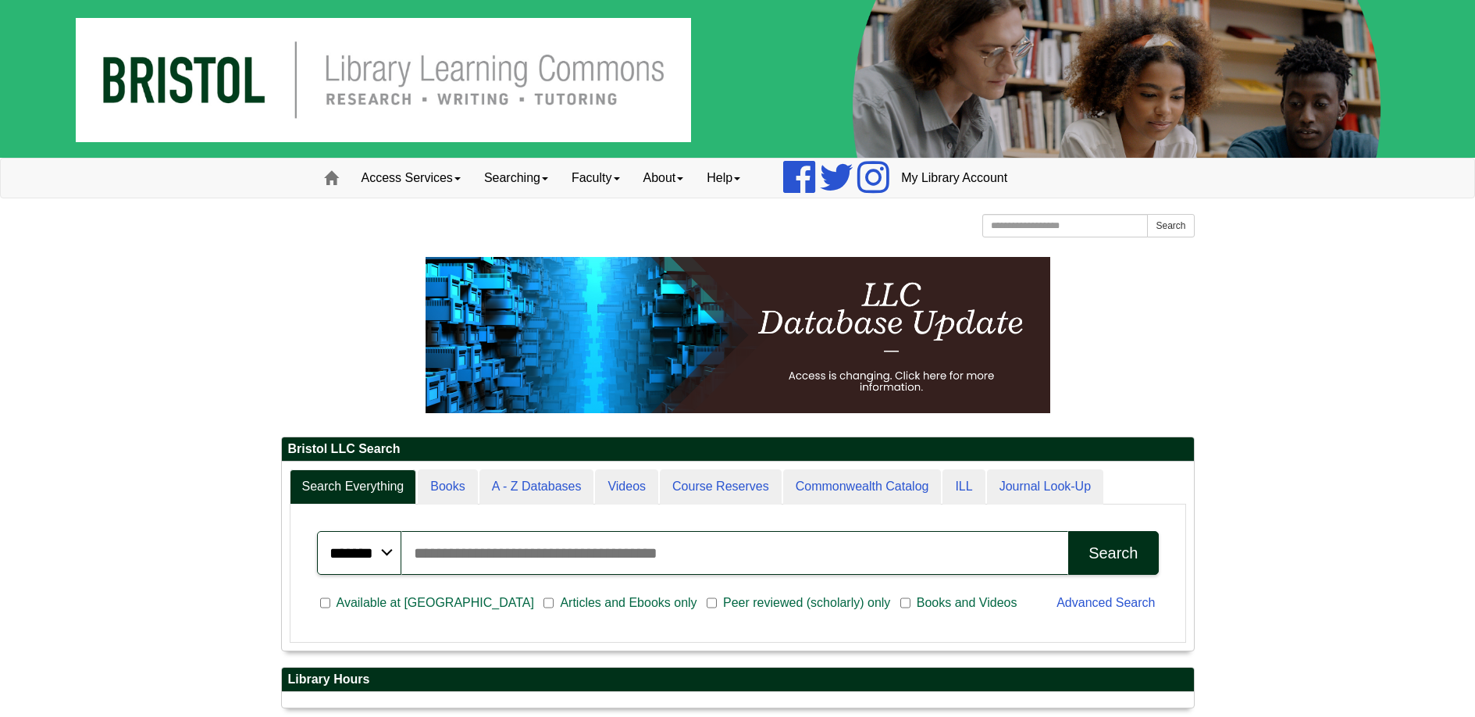 The width and height of the screenshot is (1475, 717). Describe the element at coordinates (448, 487) in the screenshot. I see `a: Books` at that location.